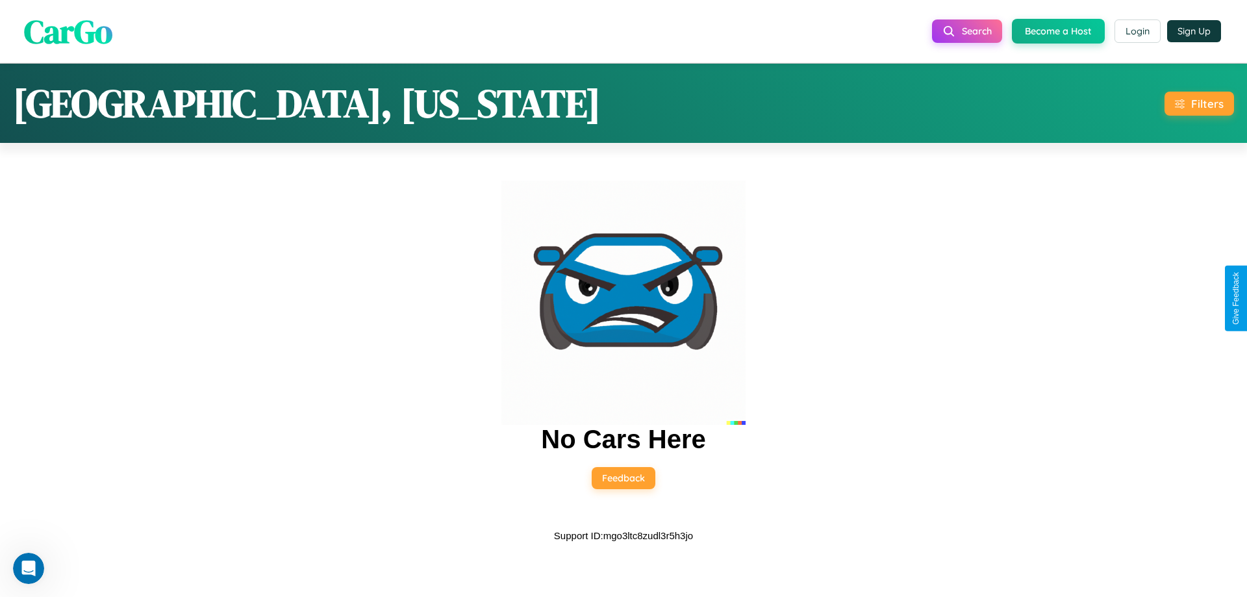  I want to click on button: Feedback, so click(624, 478).